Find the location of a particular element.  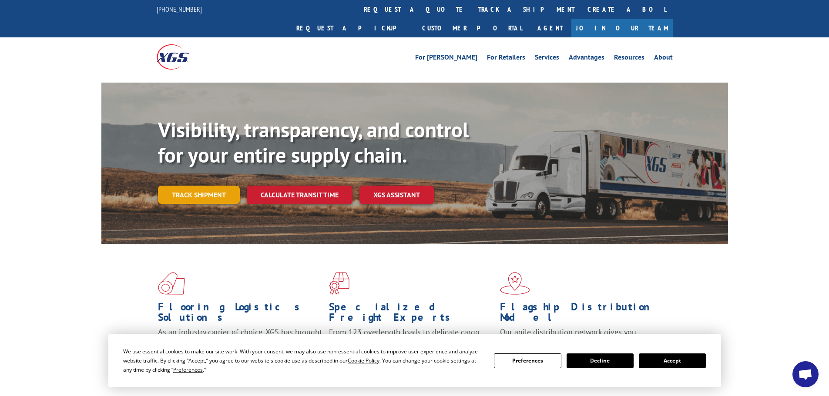

a: Join Our Team is located at coordinates (622, 28).